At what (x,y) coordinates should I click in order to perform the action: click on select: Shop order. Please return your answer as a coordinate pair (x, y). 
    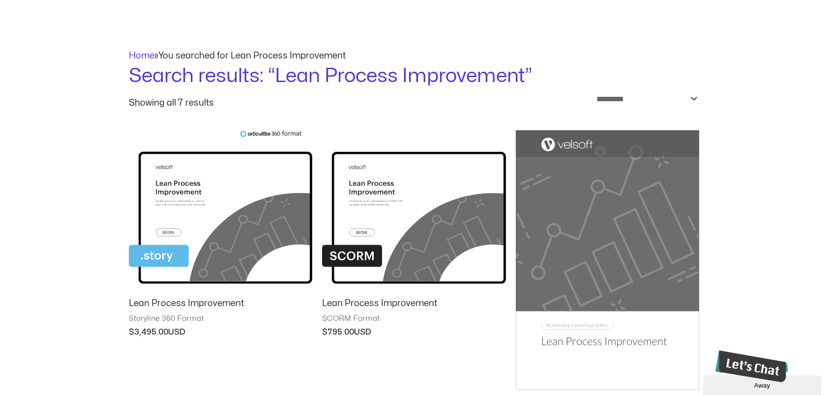
    Looking at the image, I should click on (645, 99).